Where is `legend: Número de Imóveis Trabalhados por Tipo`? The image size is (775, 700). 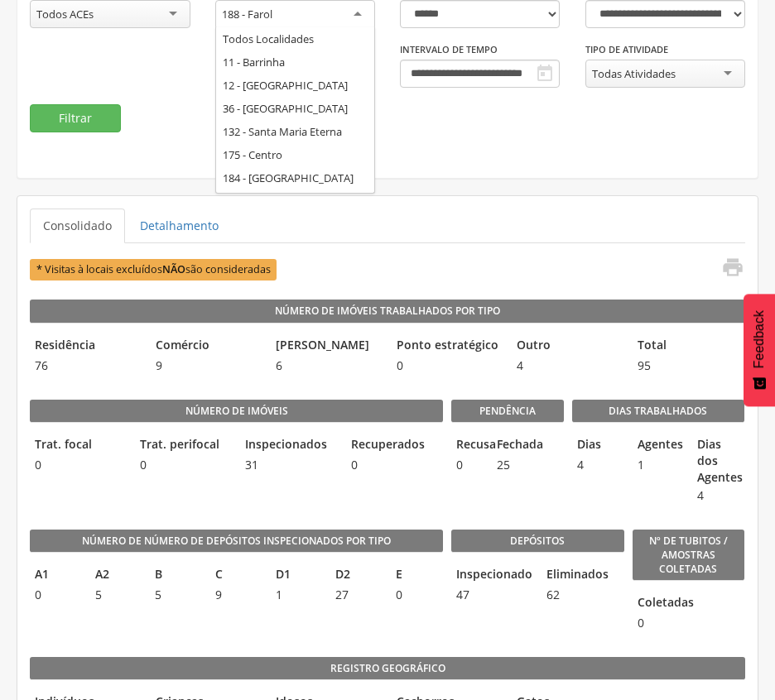
legend: Número de Imóveis Trabalhados por Tipo is located at coordinates (387, 311).